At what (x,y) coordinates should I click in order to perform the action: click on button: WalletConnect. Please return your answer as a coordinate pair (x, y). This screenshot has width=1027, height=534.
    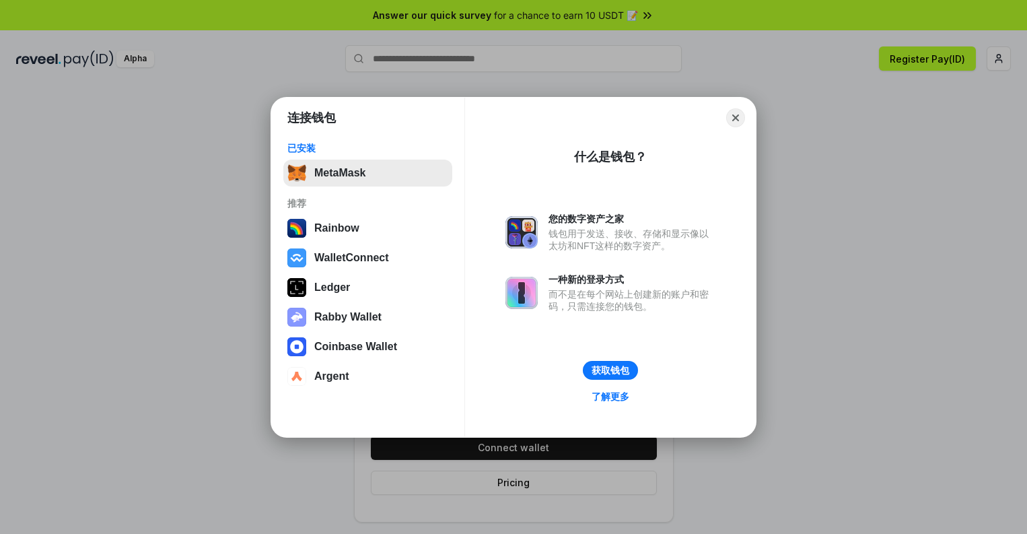
    Looking at the image, I should click on (367, 258).